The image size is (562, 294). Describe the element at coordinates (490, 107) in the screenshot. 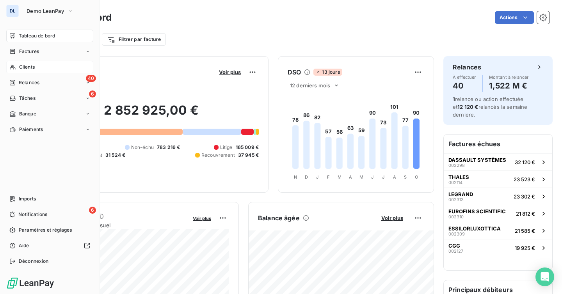

I see `span: relance ou action effectuée et relancés la semaine dernière.` at that location.